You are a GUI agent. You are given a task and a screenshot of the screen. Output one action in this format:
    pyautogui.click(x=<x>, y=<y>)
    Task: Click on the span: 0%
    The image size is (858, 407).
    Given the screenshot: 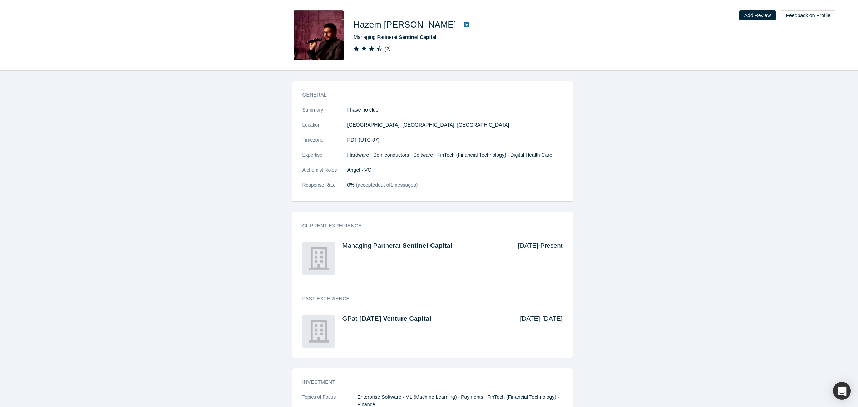 What is the action you would take?
    pyautogui.click(x=351, y=185)
    